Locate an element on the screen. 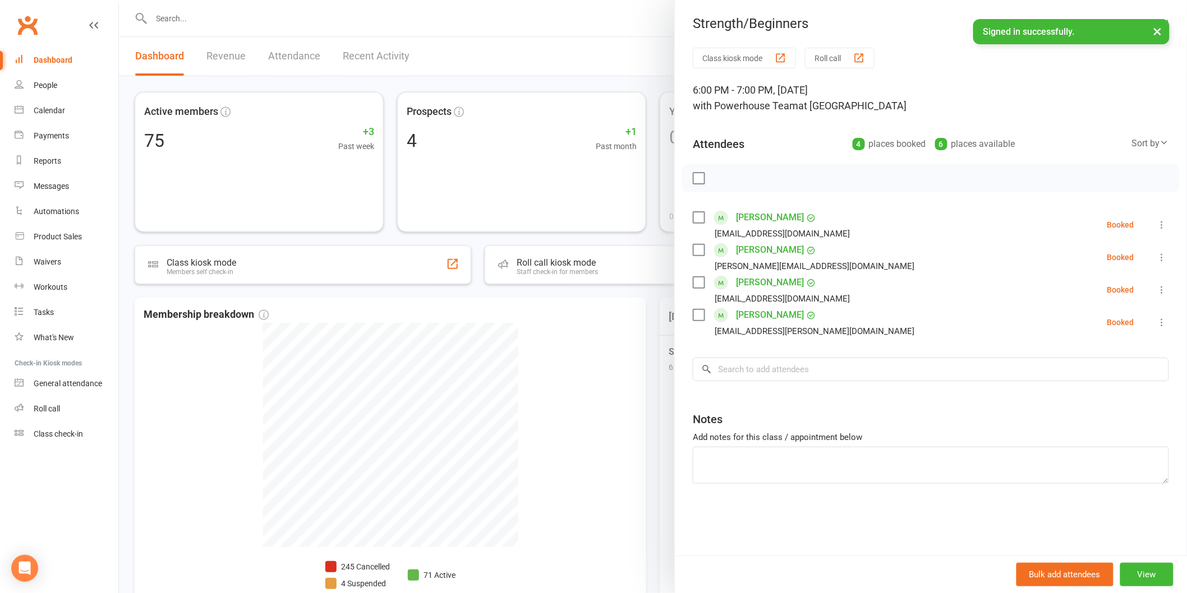 The width and height of the screenshot is (1187, 593). a: Tasks is located at coordinates (66, 312).